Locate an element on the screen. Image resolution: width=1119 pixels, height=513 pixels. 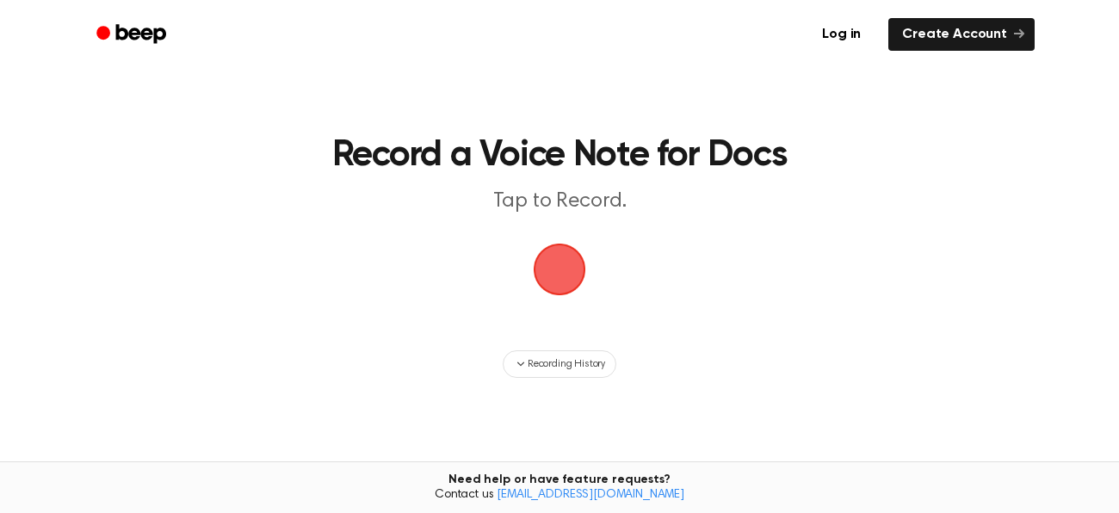
a: Beep is located at coordinates (133, 34).